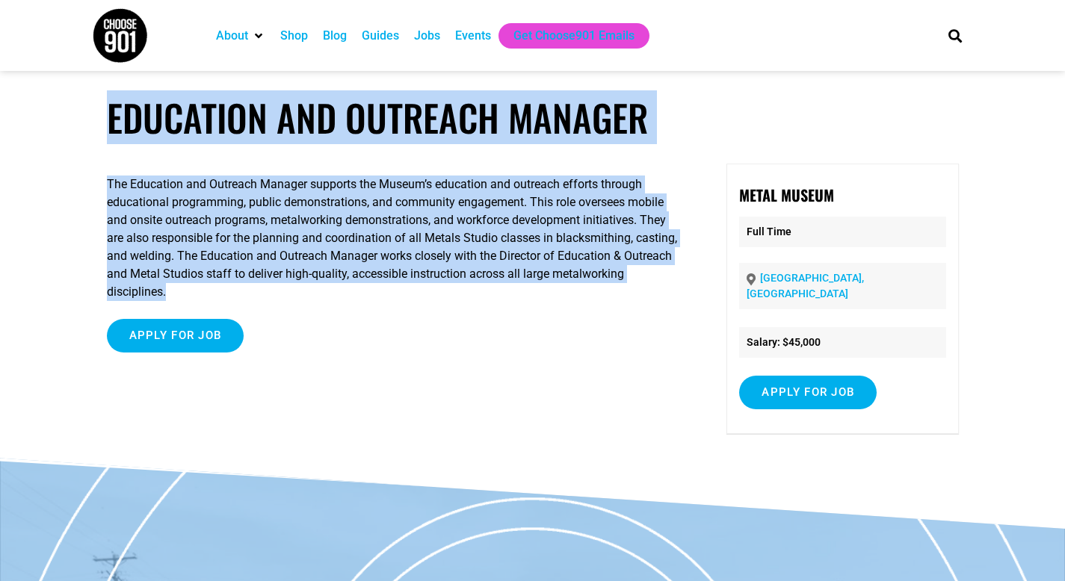 The width and height of the screenshot is (1065, 581). I want to click on a: Jobs, so click(427, 36).